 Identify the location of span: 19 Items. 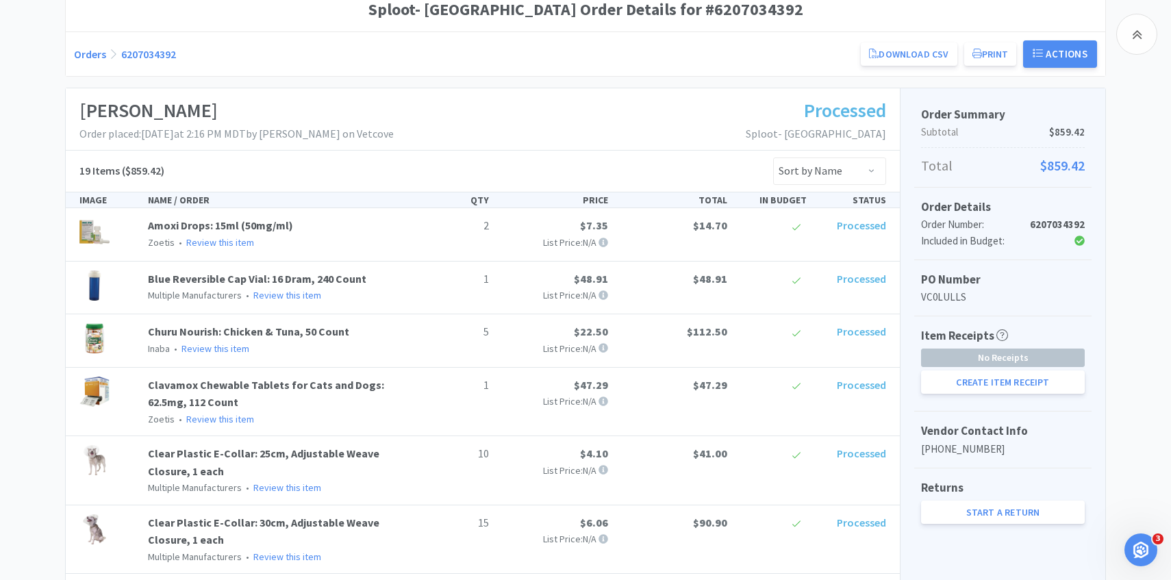
(99, 171).